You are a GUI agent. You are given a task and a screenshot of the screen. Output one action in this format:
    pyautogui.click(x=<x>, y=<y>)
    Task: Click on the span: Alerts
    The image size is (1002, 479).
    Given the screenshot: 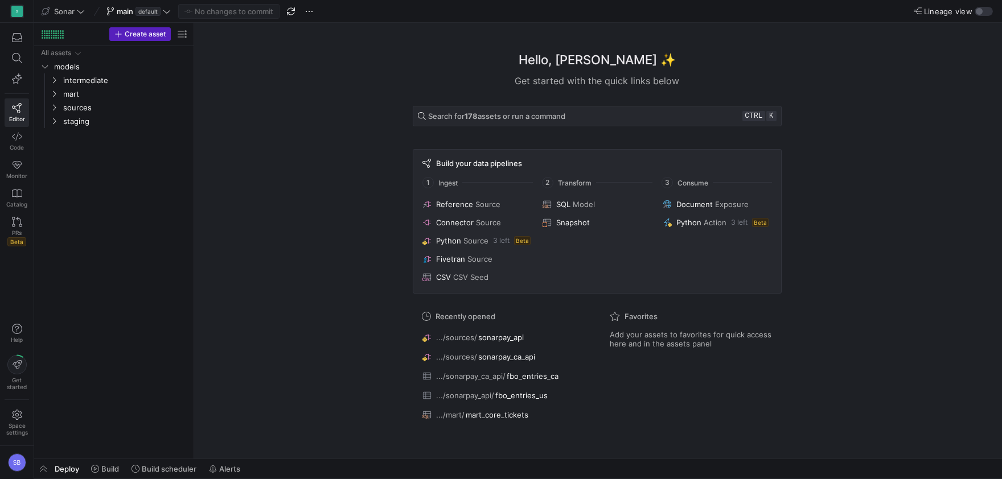 What is the action you would take?
    pyautogui.click(x=229, y=469)
    